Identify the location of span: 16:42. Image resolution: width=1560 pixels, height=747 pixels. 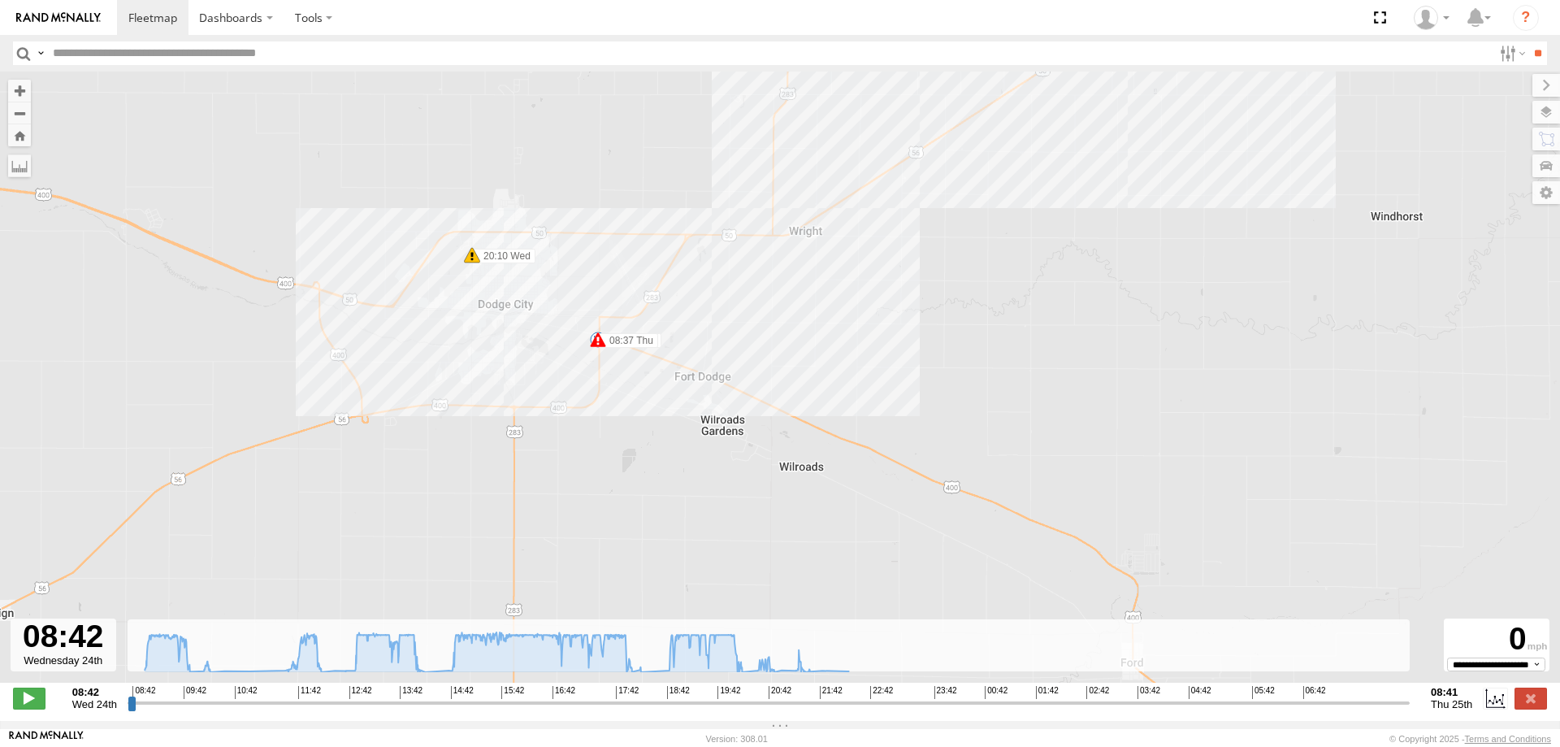
(564, 692).